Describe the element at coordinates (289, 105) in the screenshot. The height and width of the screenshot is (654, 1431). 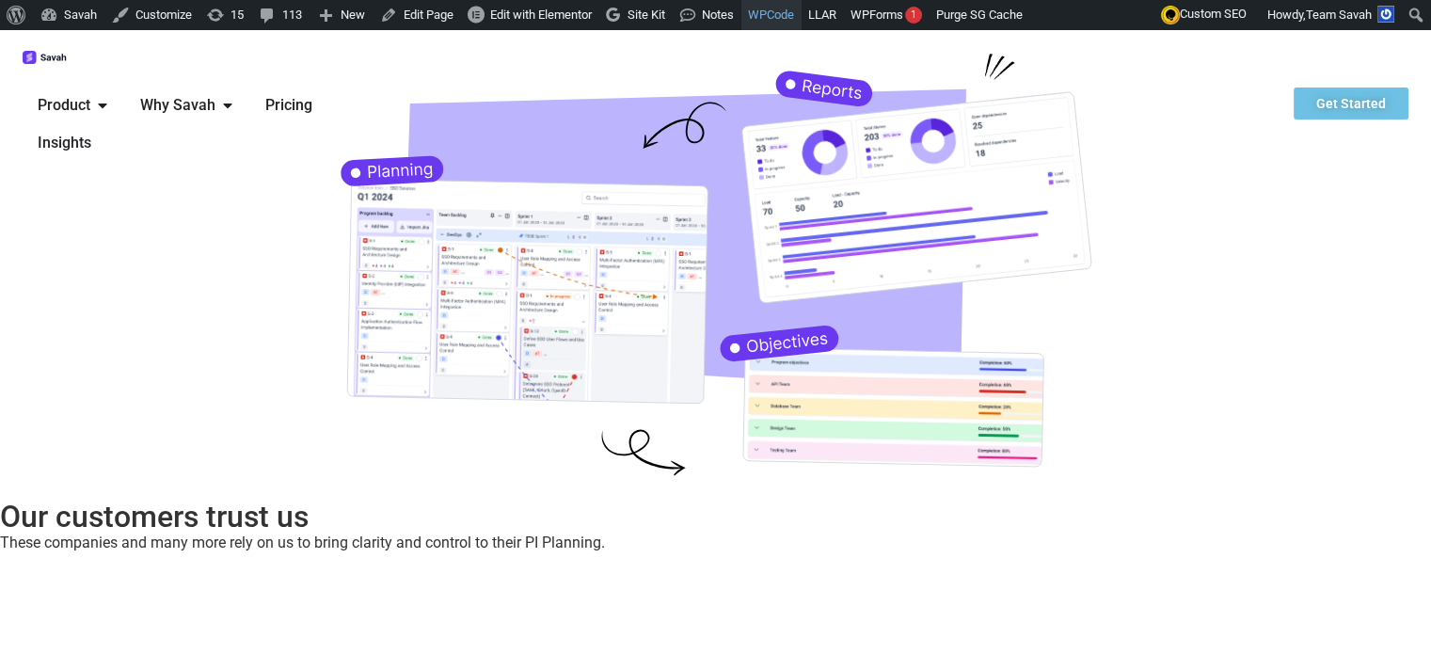
I see `span: Pricing` at that location.